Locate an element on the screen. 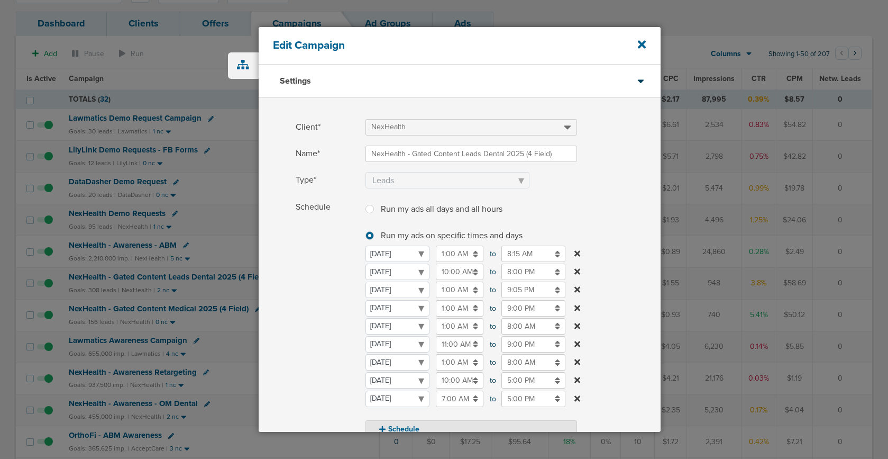 This screenshot has width=888, height=459. span: Schedule is located at coordinates (328, 319).